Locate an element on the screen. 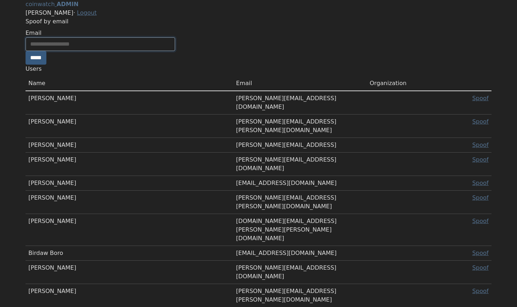 The width and height of the screenshot is (517, 307). td: Birdaw Boro is located at coordinates (129, 254).